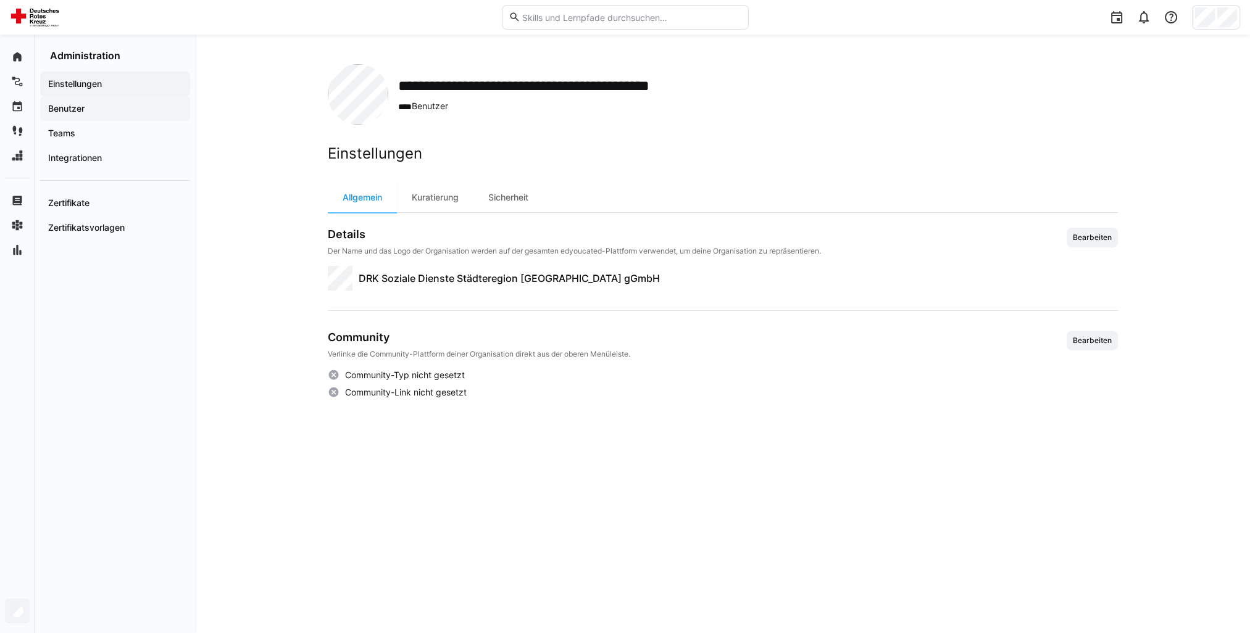  I want to click on h3: Details, so click(574, 235).